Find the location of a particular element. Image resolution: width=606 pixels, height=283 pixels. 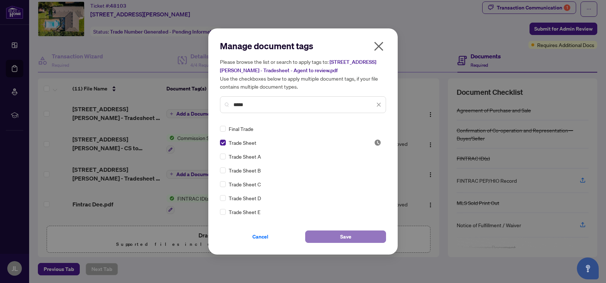

span: Pending Review is located at coordinates (378, 142).